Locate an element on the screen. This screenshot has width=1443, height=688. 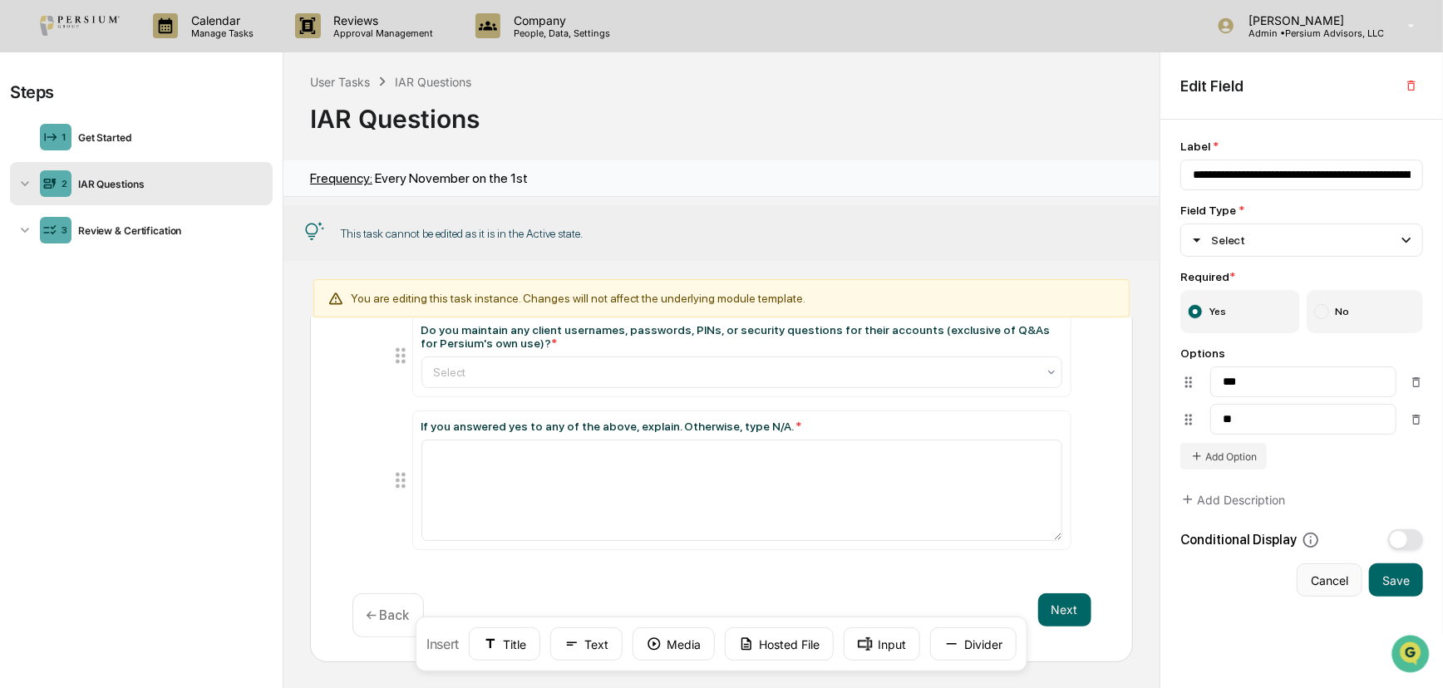
div: This task cannot be edited as it is in the Active state. is located at coordinates (461, 234).